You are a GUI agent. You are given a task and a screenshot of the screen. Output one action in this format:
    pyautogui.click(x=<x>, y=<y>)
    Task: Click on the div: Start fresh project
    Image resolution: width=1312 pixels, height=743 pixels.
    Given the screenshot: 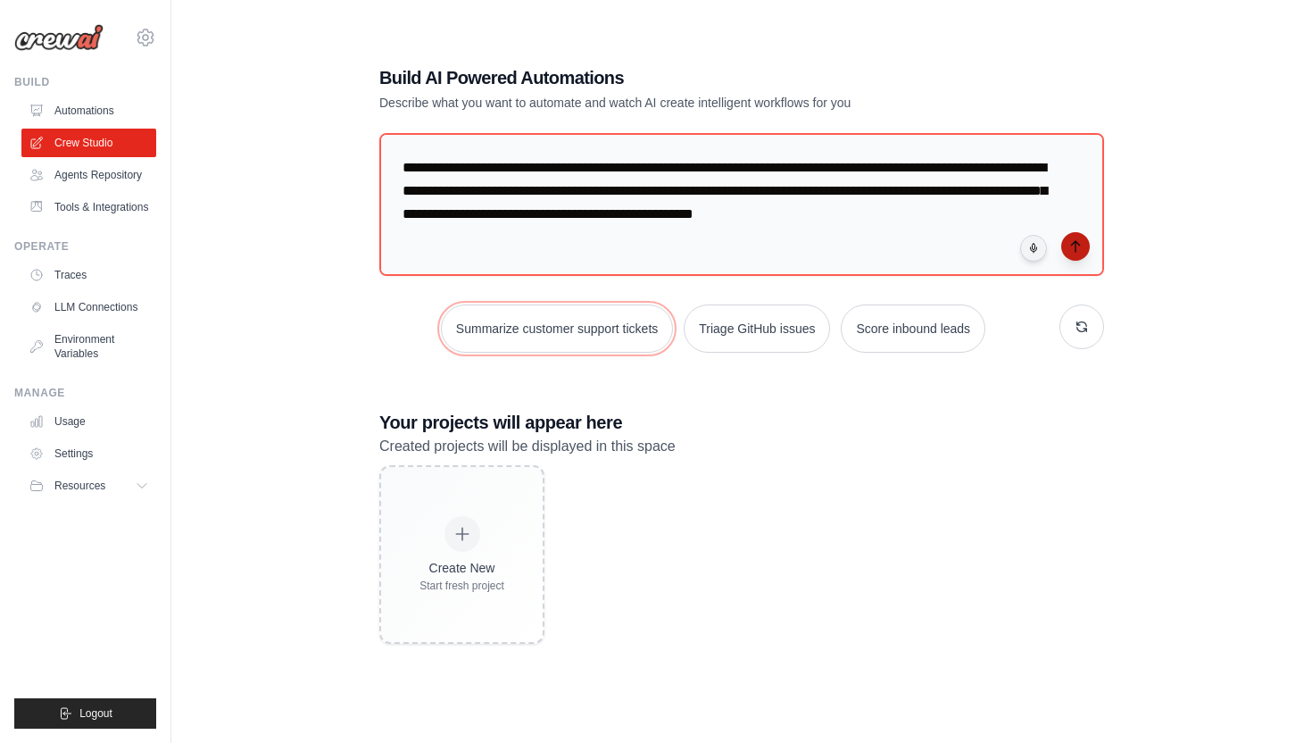 What is the action you would take?
    pyautogui.click(x=461, y=586)
    